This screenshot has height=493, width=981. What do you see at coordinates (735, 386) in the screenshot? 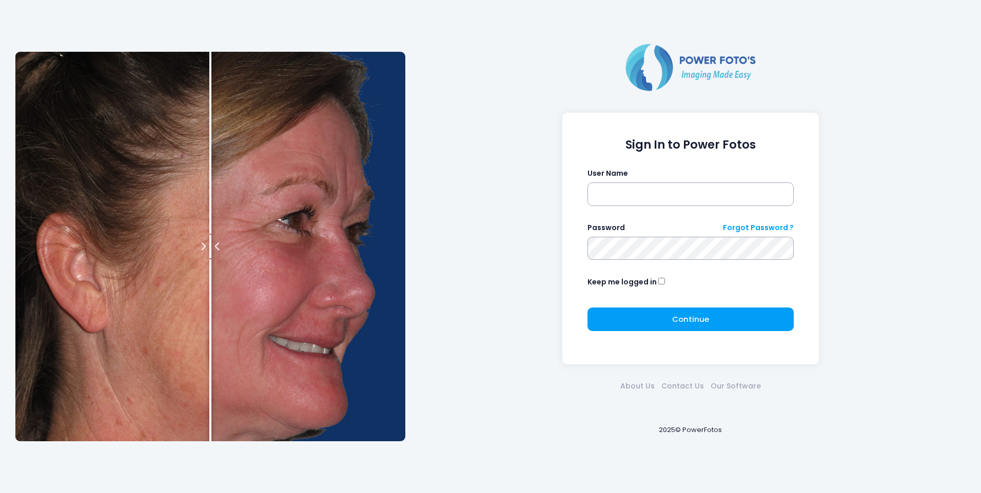
I see `a: Our Software` at bounding box center [735, 386].